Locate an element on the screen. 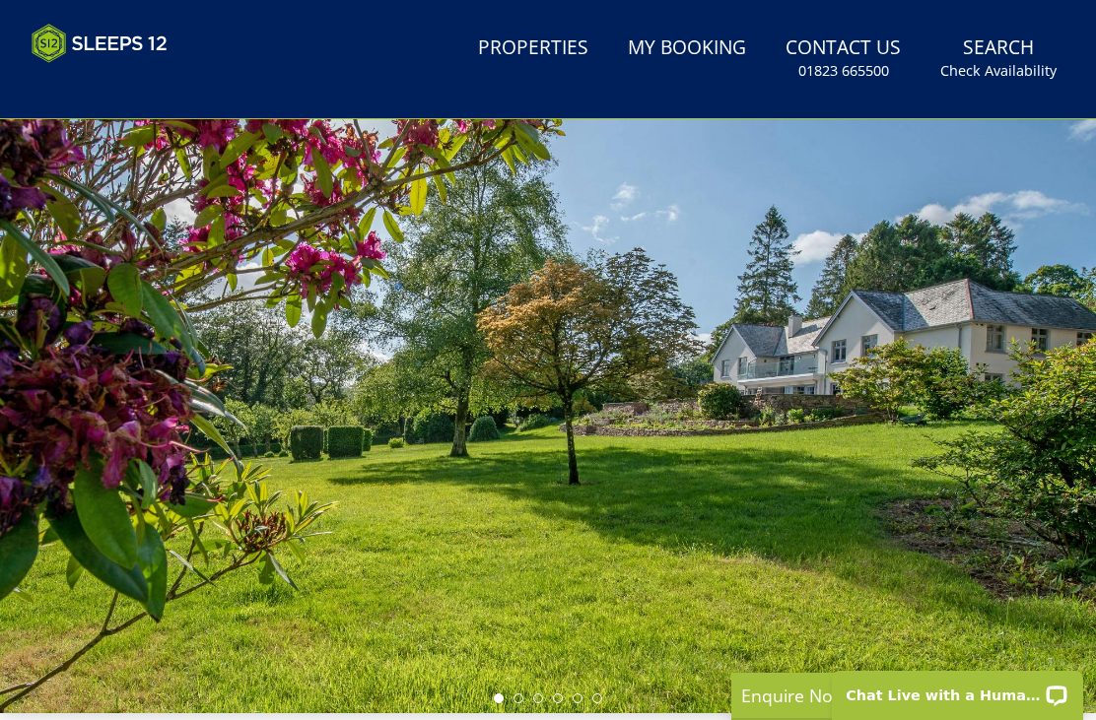 Image resolution: width=1096 pixels, height=720 pixels. p: Enquire Now is located at coordinates (889, 696).